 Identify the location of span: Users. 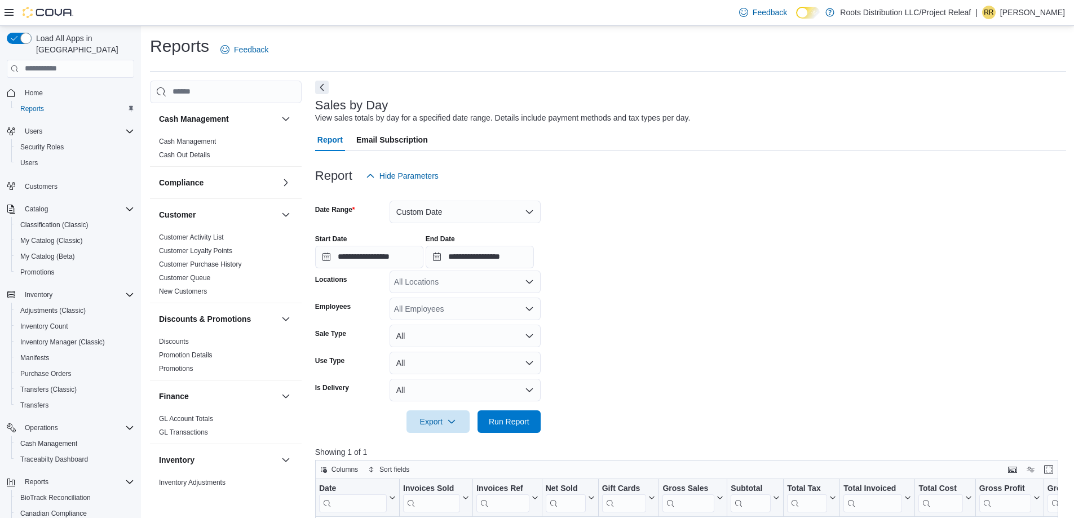
(75, 163).